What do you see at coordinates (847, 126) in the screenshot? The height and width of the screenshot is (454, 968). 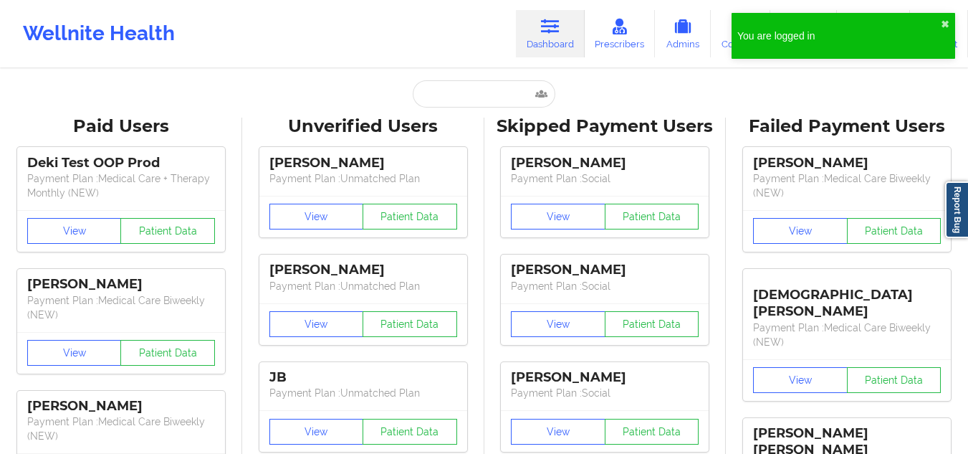 I see `div: Failed Payment Users` at bounding box center [847, 126].